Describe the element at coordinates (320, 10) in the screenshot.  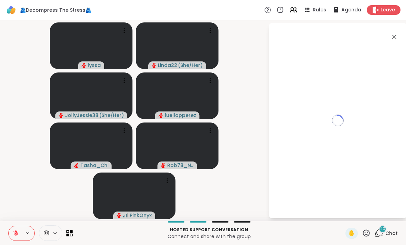
I see `span: Rules` at that location.